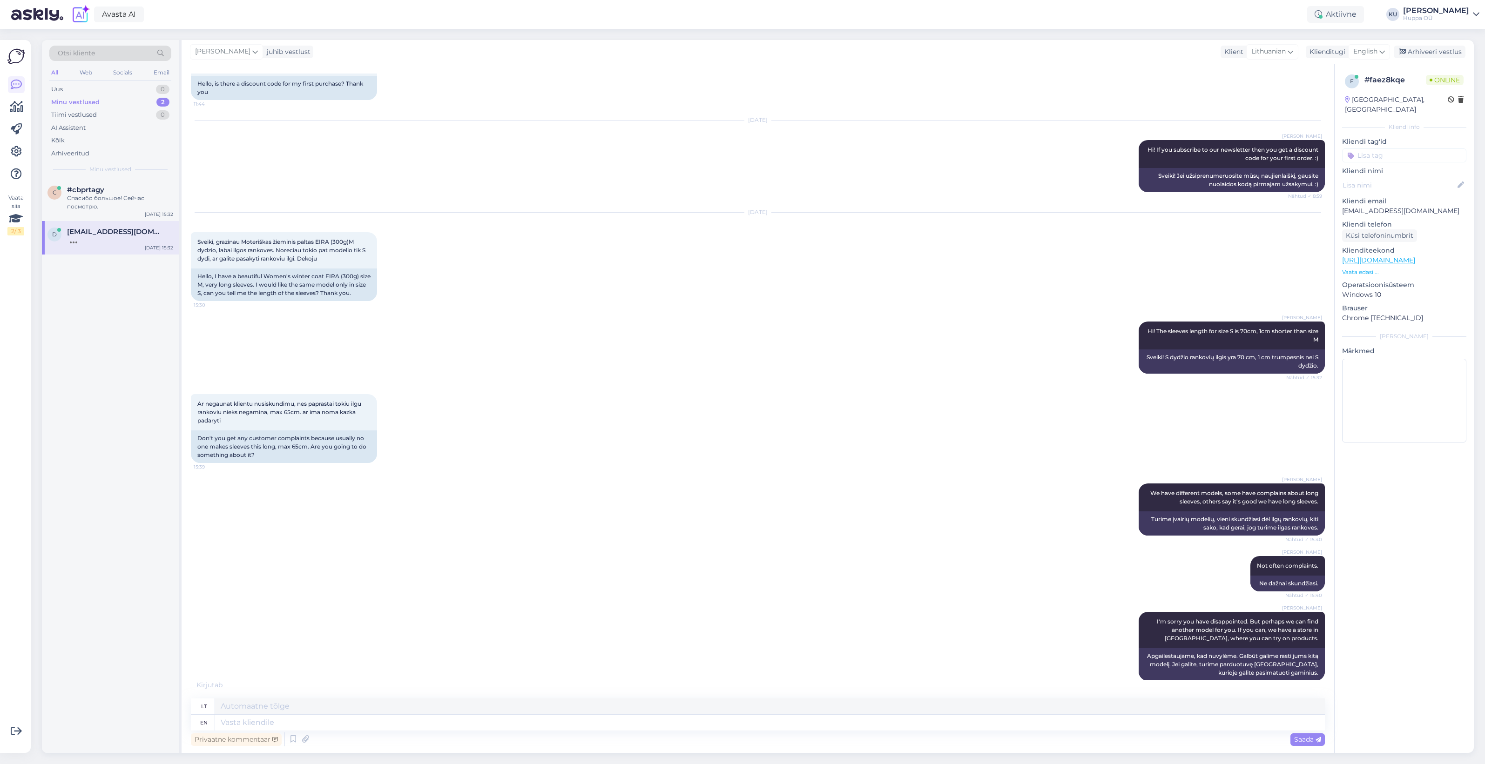 The image size is (1485, 764). I want to click on input: Lisa tag, so click(1404, 155).